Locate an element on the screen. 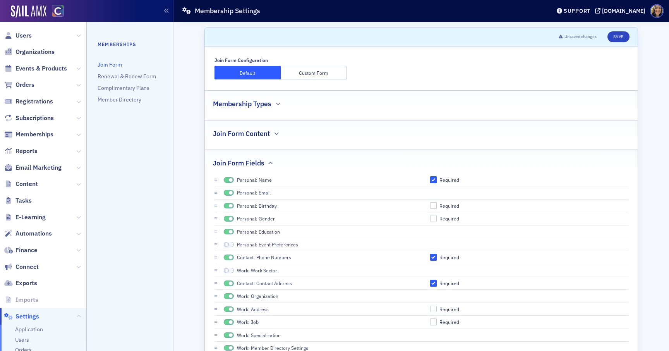  a: Memberships is located at coordinates (29, 134).